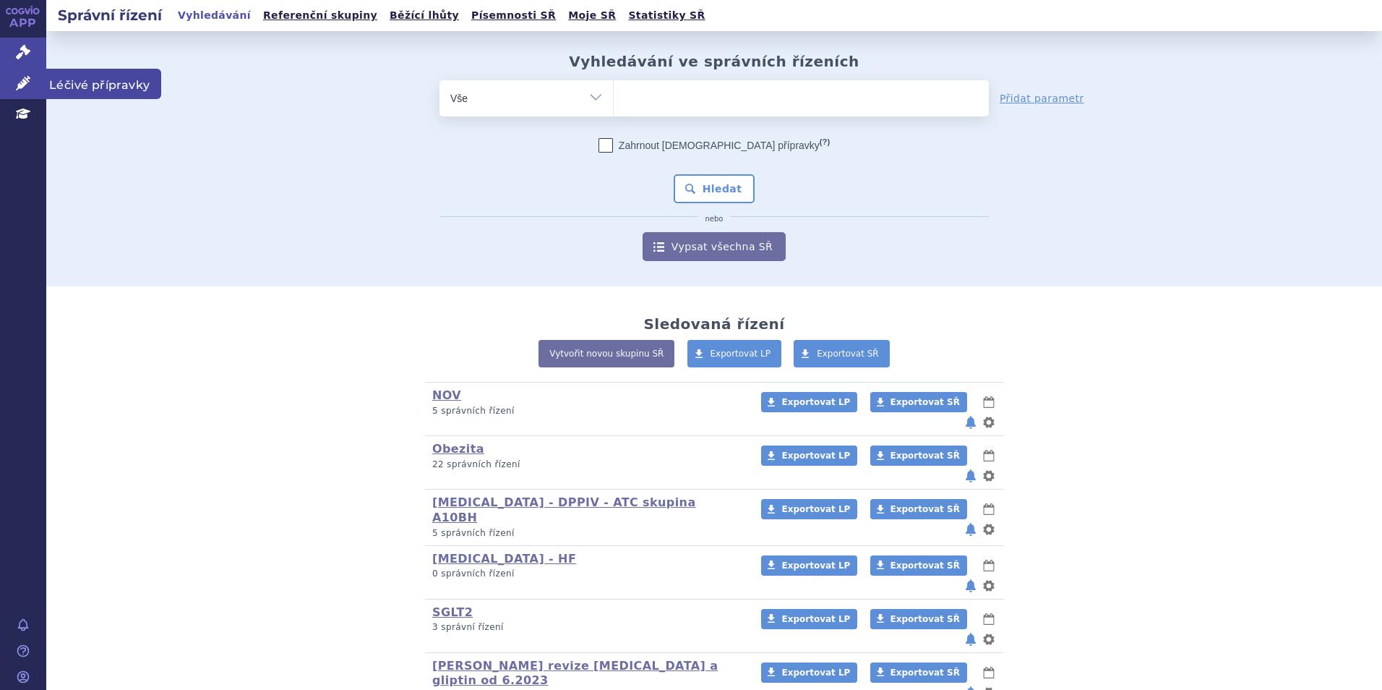 This screenshot has width=1382, height=690. Describe the element at coordinates (587, 573) in the screenshot. I see `p: 0 správních řízení` at that location.